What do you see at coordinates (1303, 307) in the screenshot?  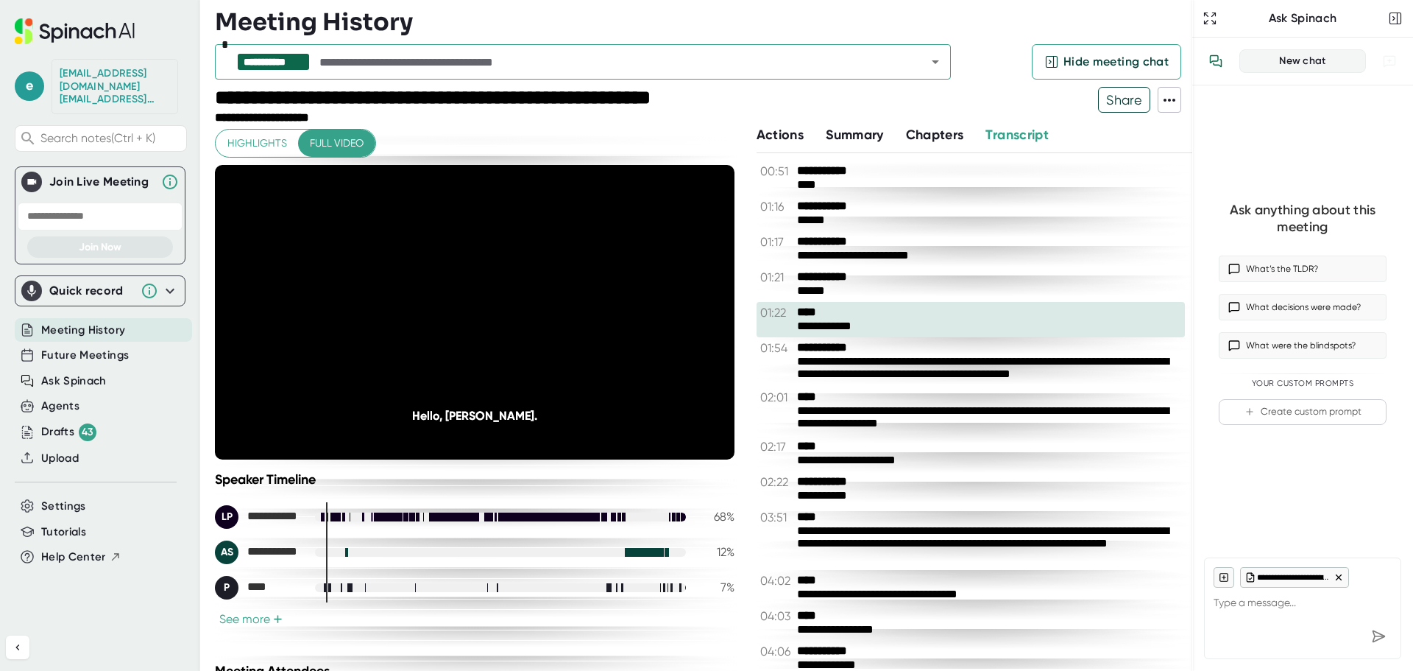 I see `button: What decisions were made?` at bounding box center [1303, 307].